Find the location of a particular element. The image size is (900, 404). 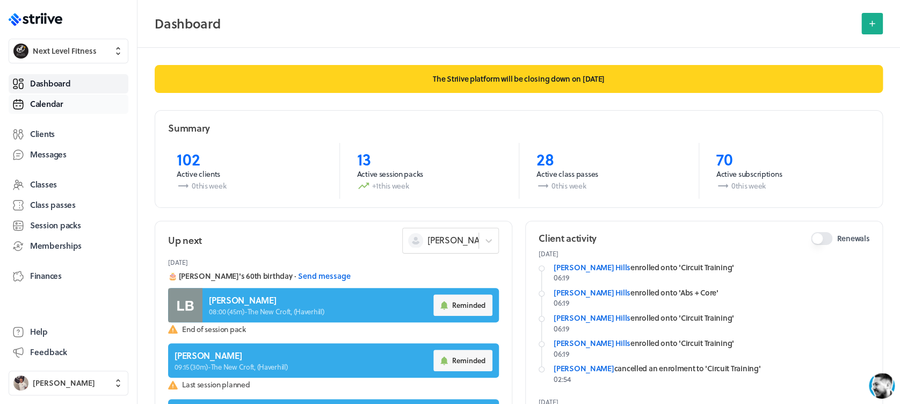

img: Next Level Fitness is located at coordinates (21, 51).